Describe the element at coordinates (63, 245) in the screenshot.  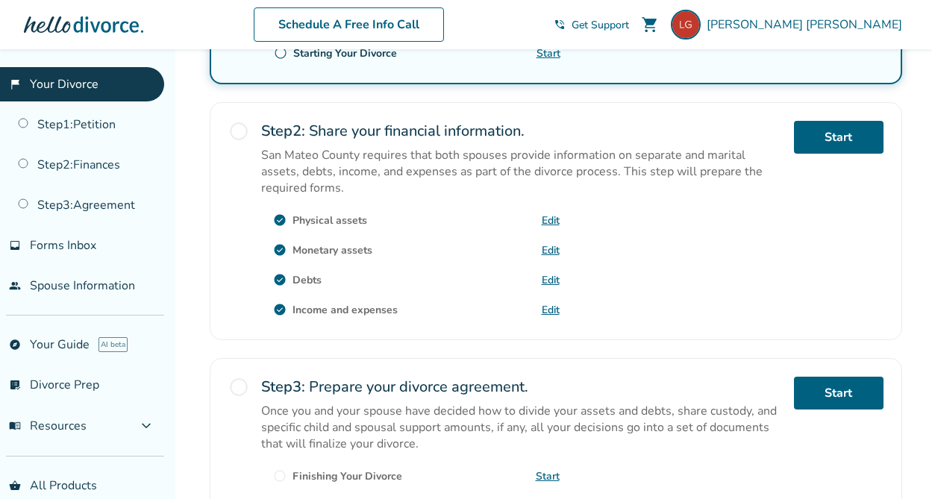
I see `span: Forms Inbox` at that location.